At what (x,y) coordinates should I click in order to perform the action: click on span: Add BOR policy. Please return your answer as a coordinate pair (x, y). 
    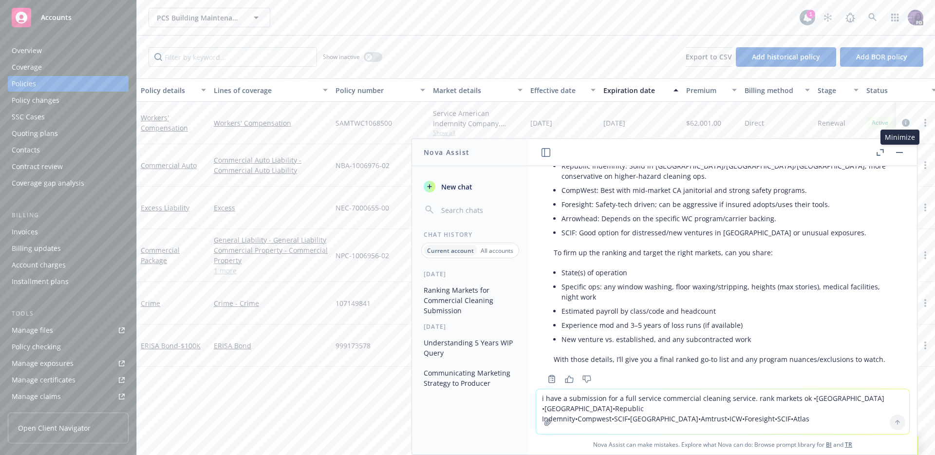
    Looking at the image, I should click on (882, 57).